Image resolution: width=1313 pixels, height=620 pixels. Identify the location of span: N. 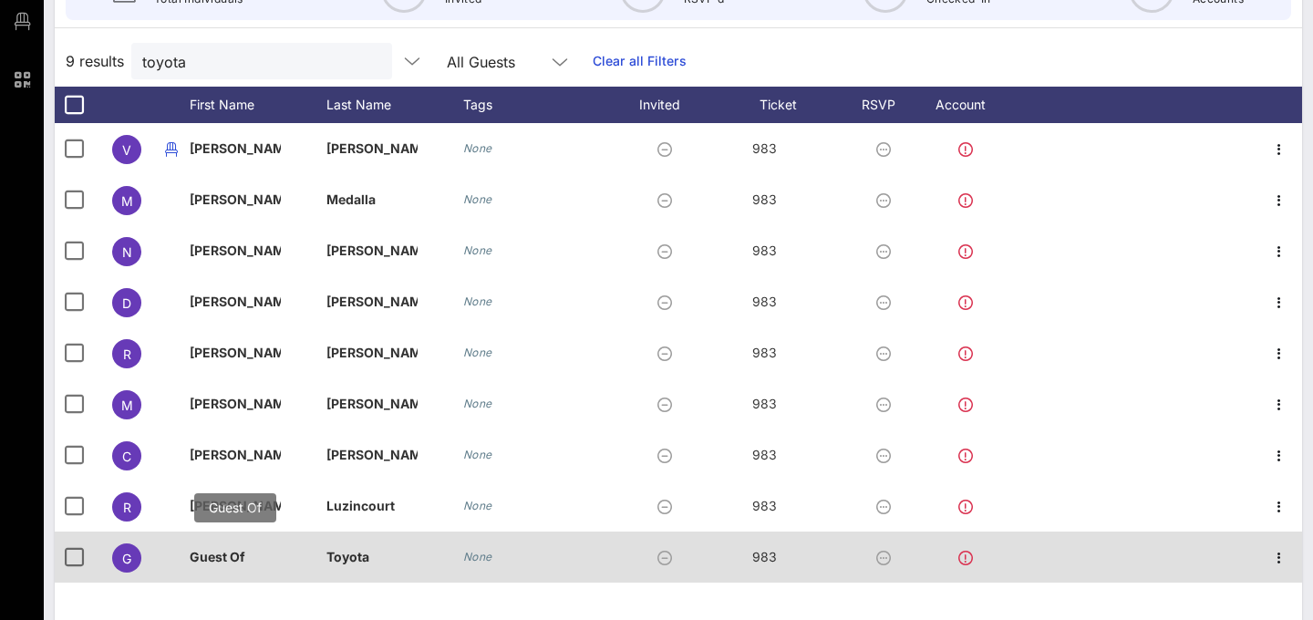
(127, 252).